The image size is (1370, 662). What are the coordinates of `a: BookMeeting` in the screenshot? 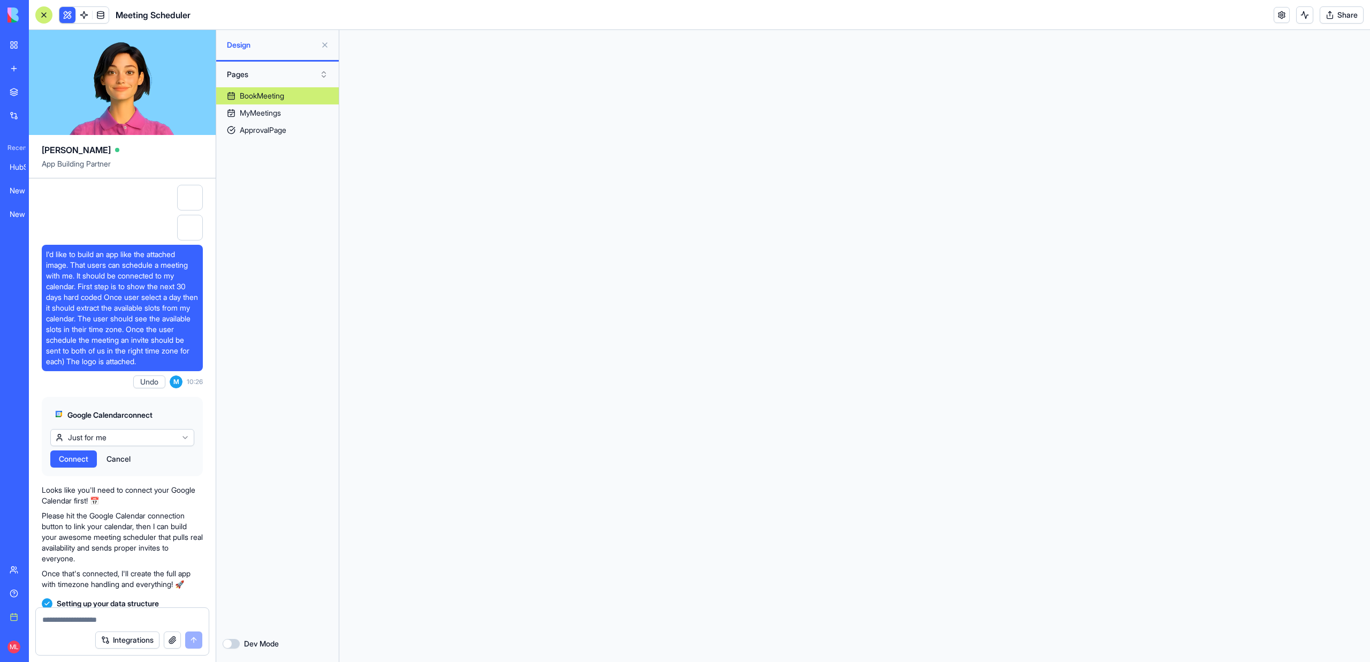 It's located at (277, 96).